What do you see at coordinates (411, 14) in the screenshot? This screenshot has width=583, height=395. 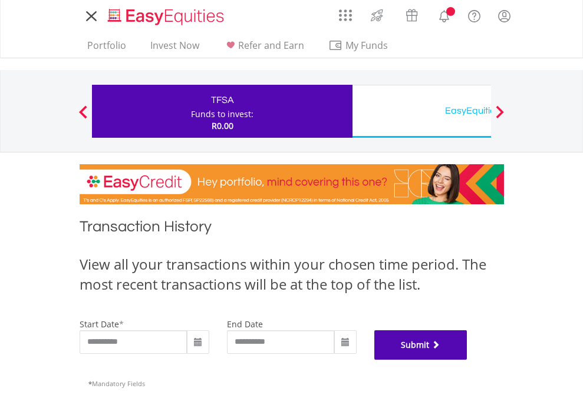 I see `a: Vouchers` at bounding box center [411, 14].